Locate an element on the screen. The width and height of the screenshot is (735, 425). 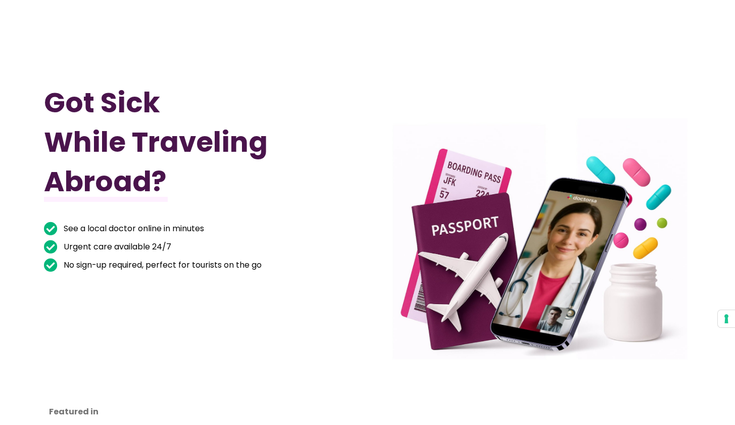
span: No sign-up required, perfect for tourists on the go is located at coordinates (161, 265).